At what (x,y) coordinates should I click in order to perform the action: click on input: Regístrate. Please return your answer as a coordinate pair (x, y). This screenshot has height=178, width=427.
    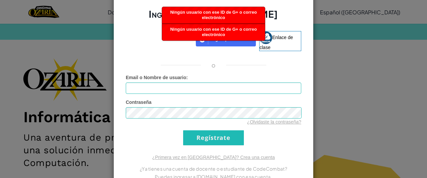
    Looking at the image, I should click on (213, 137).